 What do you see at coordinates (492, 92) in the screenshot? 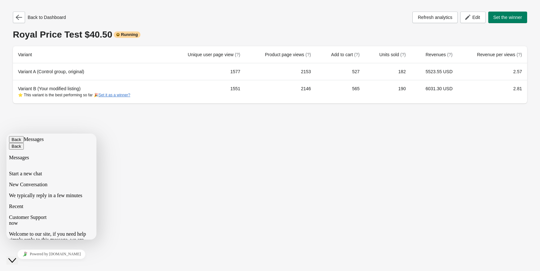
I see `td: 2.81` at bounding box center [492, 92].